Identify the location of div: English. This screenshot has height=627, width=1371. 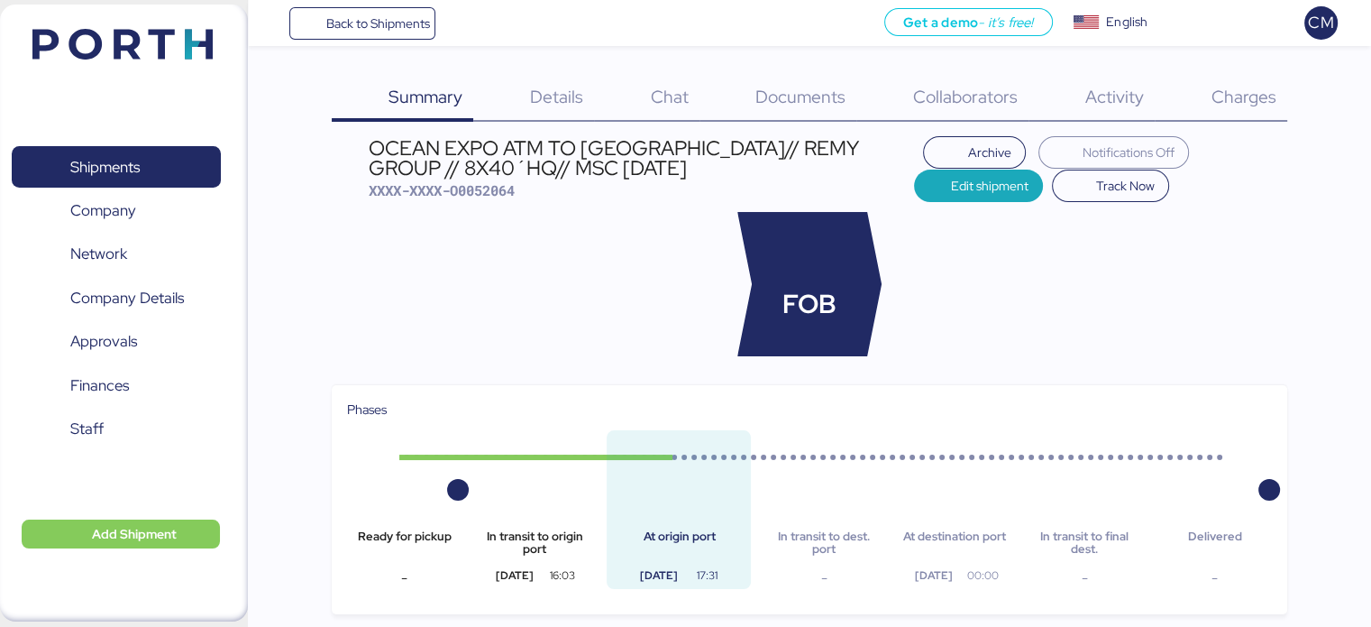
(1127, 22).